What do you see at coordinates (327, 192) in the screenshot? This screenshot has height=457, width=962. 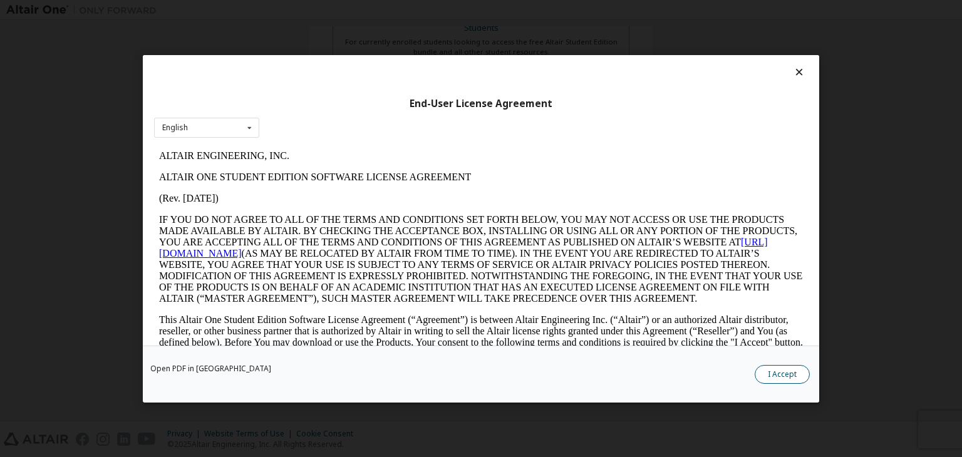 I see `p: This Altair One Student Edition Software License Agreement (“Agreement”) is between Altair Engine...` at bounding box center [327, 192].